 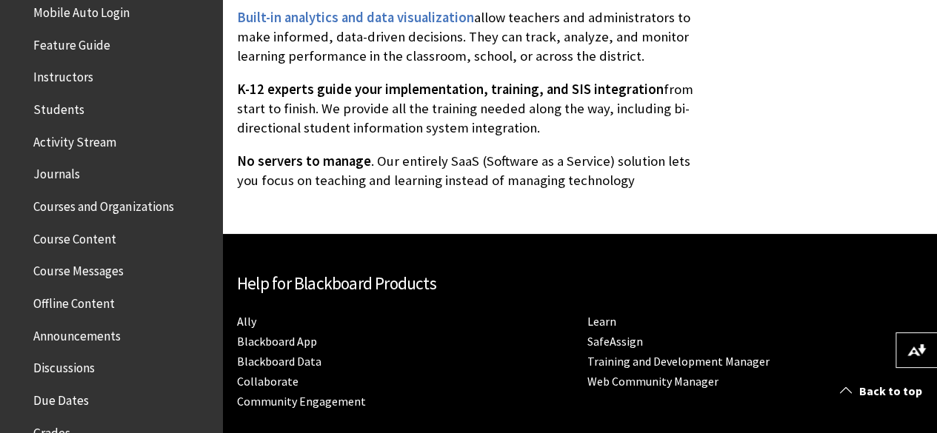 What do you see at coordinates (883, 391) in the screenshot?
I see `a: Back to top` at bounding box center [883, 391].